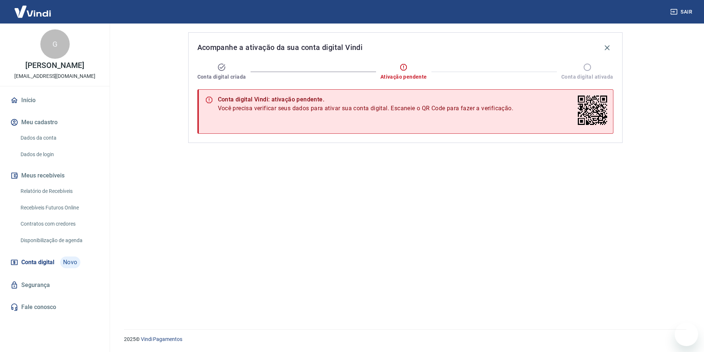  Describe the element at coordinates (59, 138) in the screenshot. I see `a: Dados da conta` at that location.